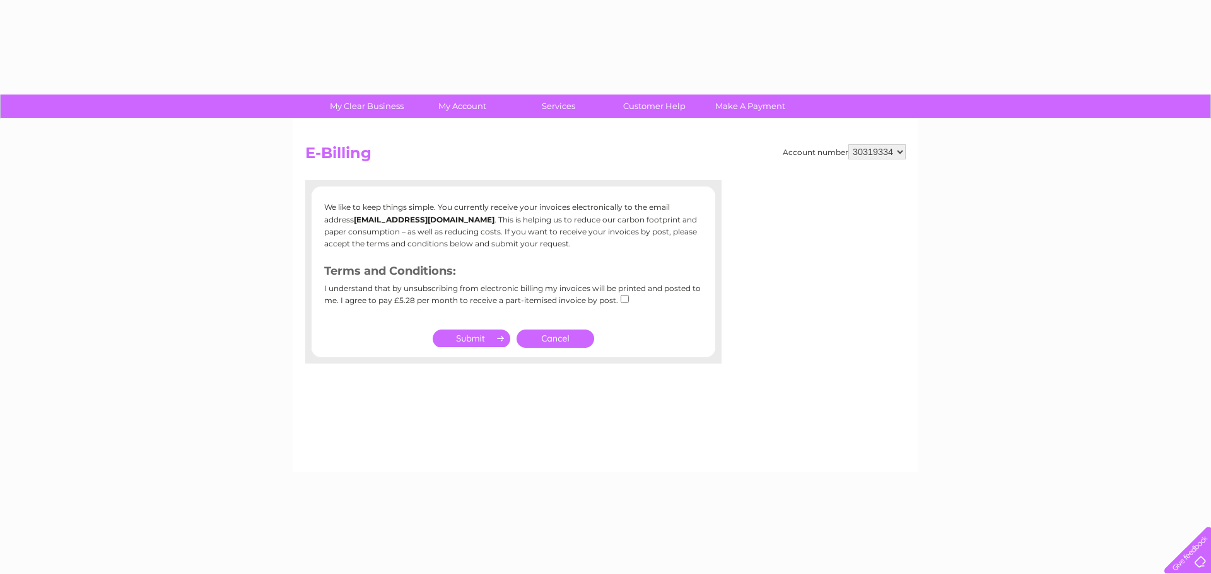  I want to click on div: I understand that by unsubscribing from electronic billing my invoices will be printed and posted..., so click(513, 299).